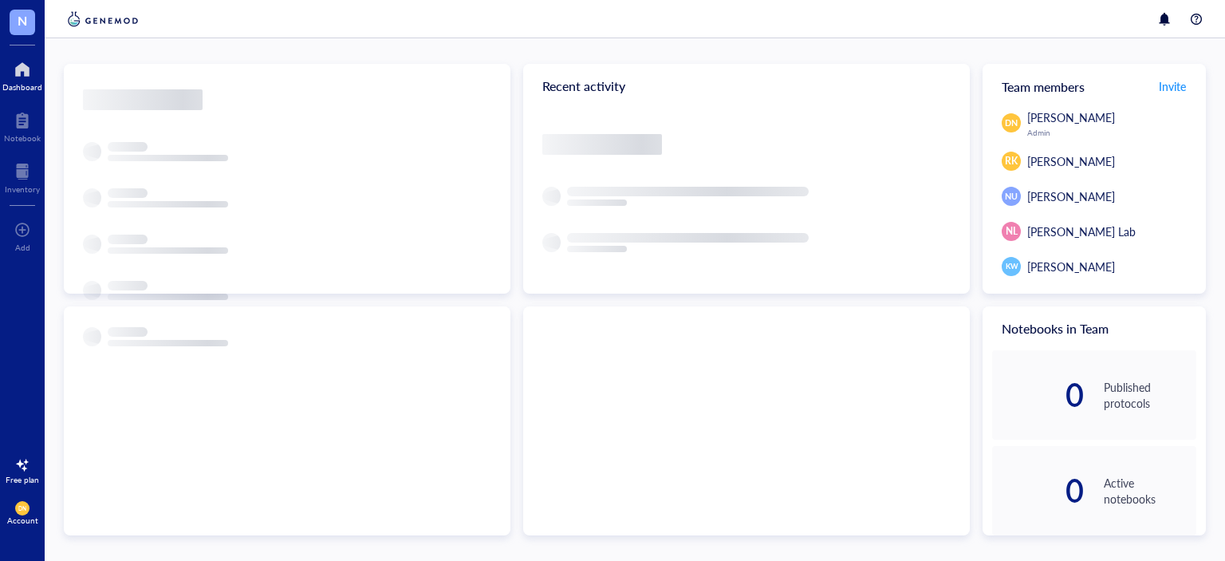 Image resolution: width=1225 pixels, height=561 pixels. Describe the element at coordinates (1012, 196) in the screenshot. I see `span: NU` at that location.